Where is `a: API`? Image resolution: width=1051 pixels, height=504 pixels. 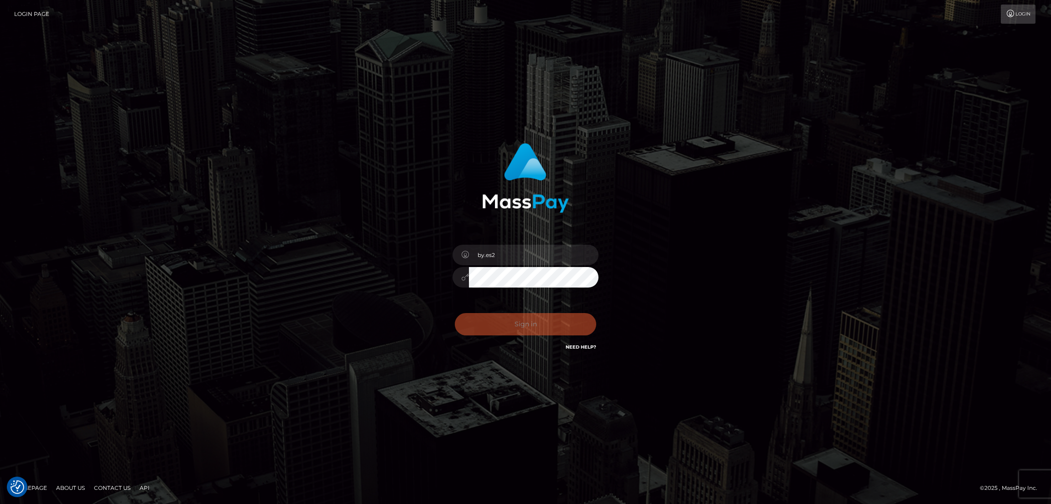 a: API is located at coordinates (145, 488).